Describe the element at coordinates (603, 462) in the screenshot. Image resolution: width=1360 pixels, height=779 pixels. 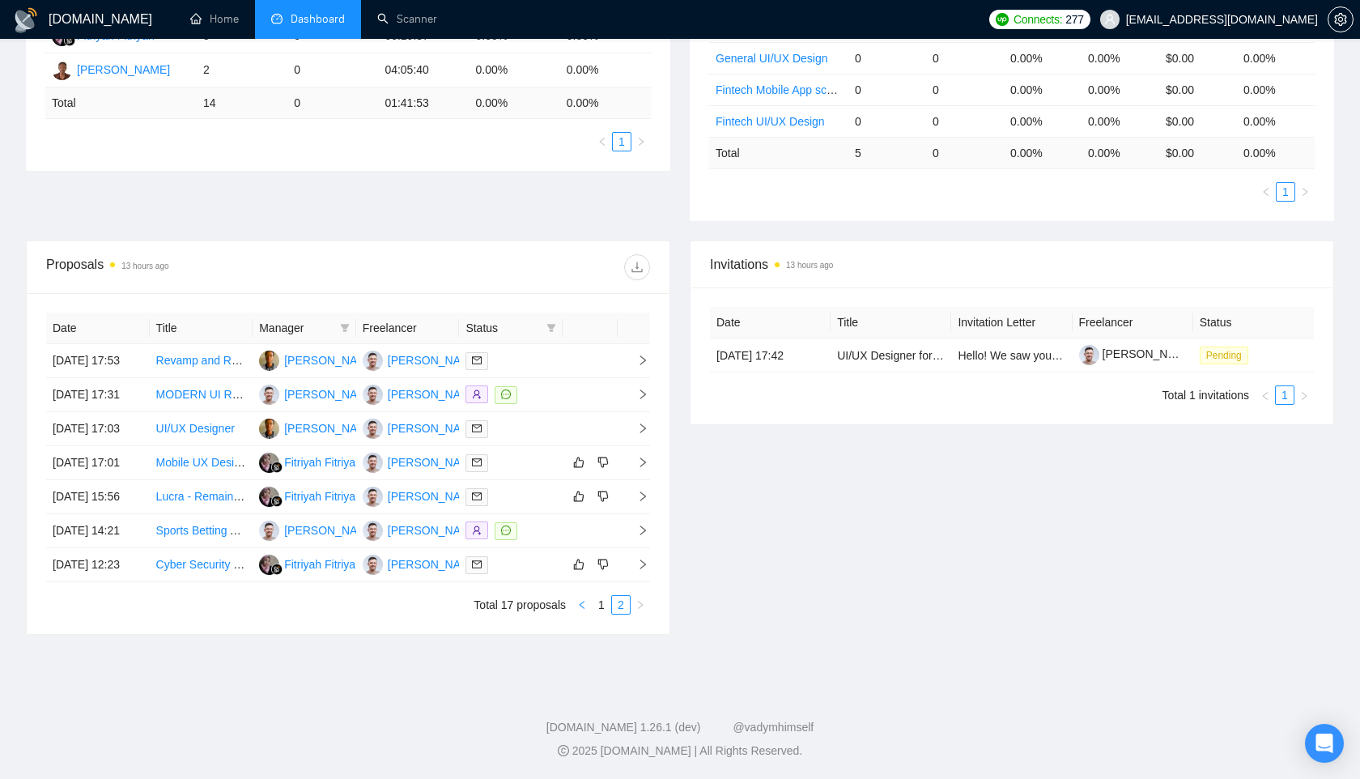
I see `button: dislike` at that location.